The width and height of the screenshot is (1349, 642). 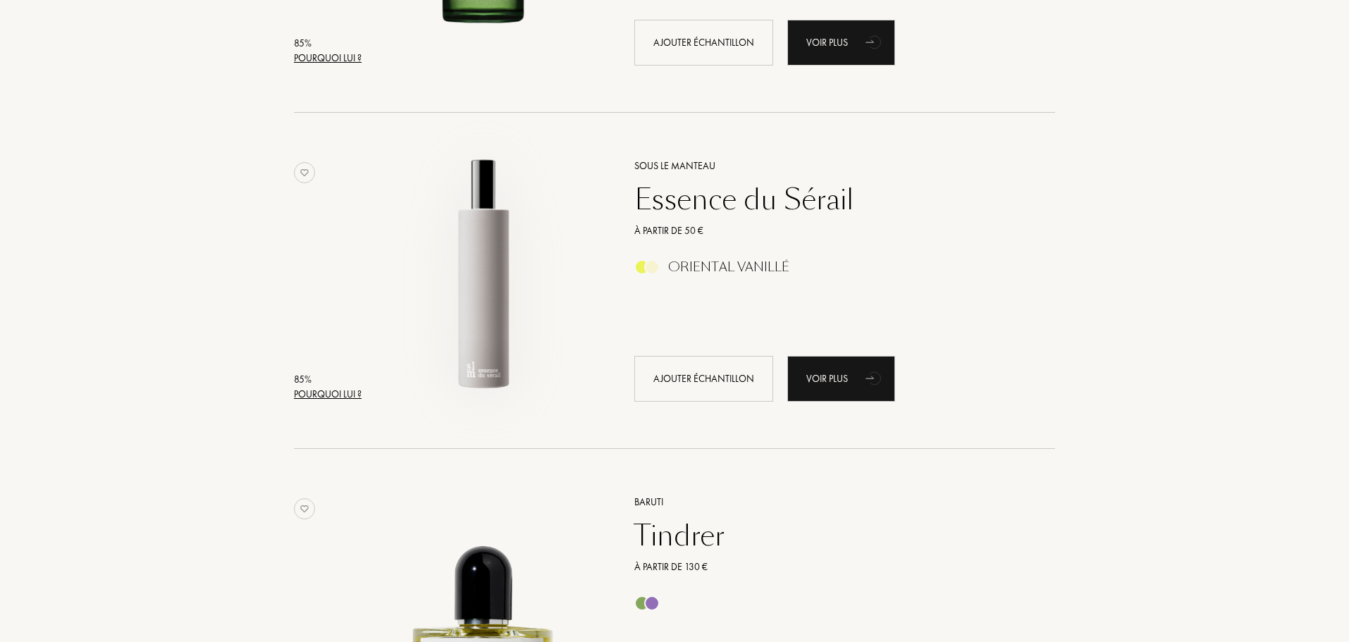 What do you see at coordinates (829, 502) in the screenshot?
I see `div: Baruti` at bounding box center [829, 502].